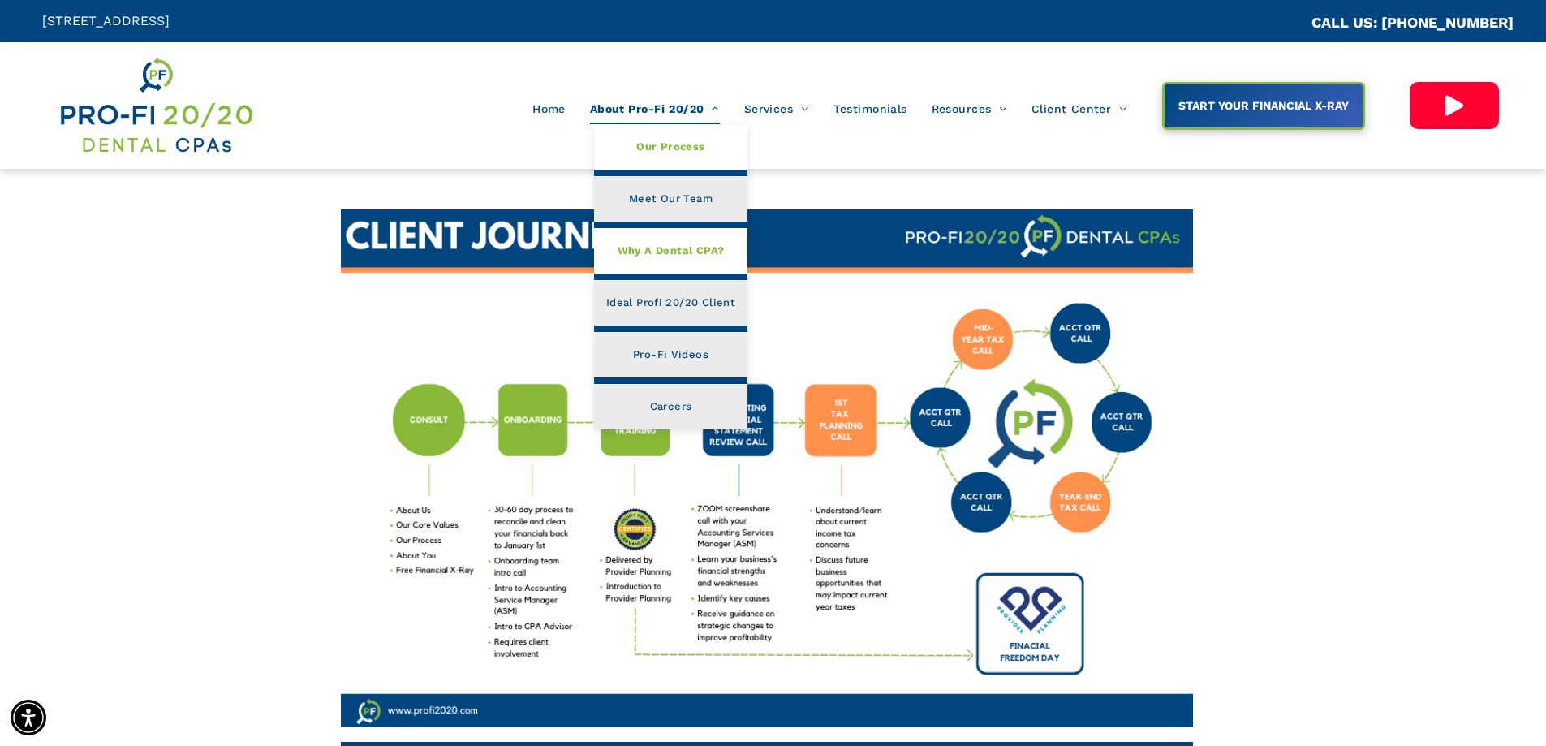 The image size is (1546, 746). What do you see at coordinates (670, 147) in the screenshot?
I see `span: Our Process` at bounding box center [670, 147].